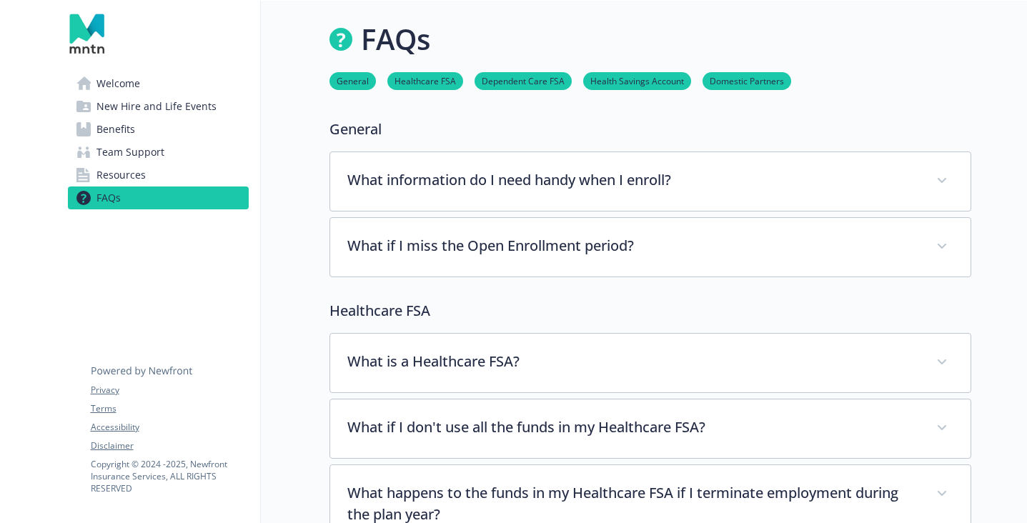 The height and width of the screenshot is (523, 1027). What do you see at coordinates (158, 129) in the screenshot?
I see `a: Benefits` at bounding box center [158, 129].